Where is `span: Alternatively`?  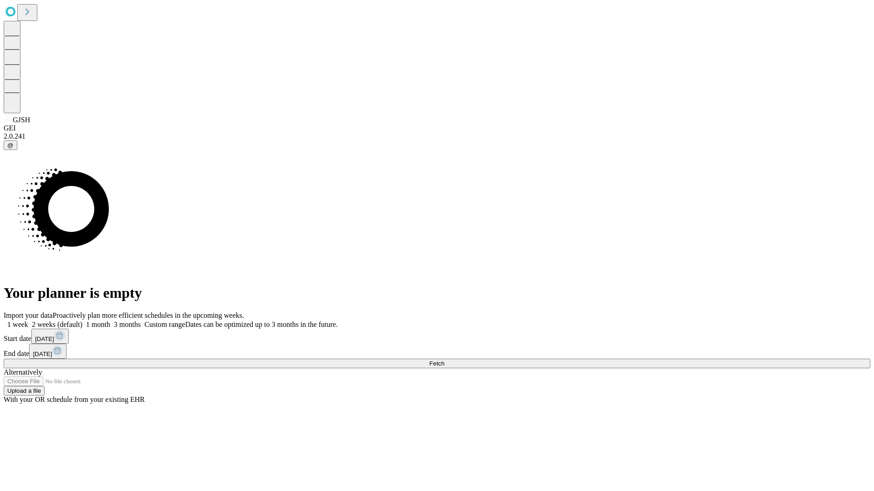
span: Alternatively is located at coordinates (23, 372).